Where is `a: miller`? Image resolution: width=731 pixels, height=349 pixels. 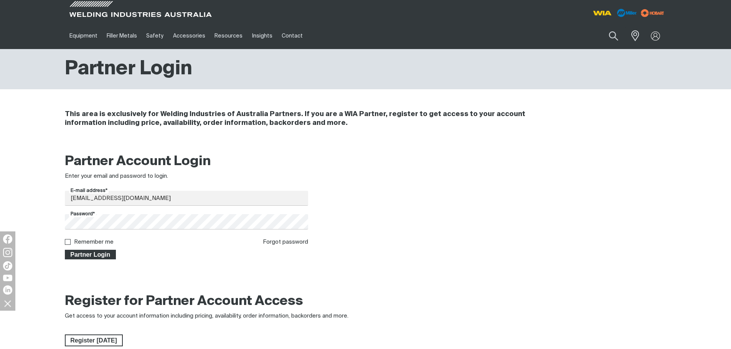
a: miller is located at coordinates (652, 13).